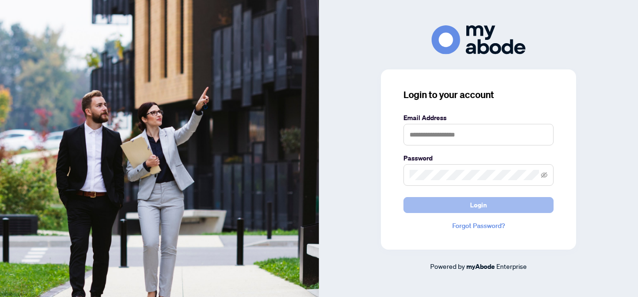  I want to click on button: Login, so click(479, 205).